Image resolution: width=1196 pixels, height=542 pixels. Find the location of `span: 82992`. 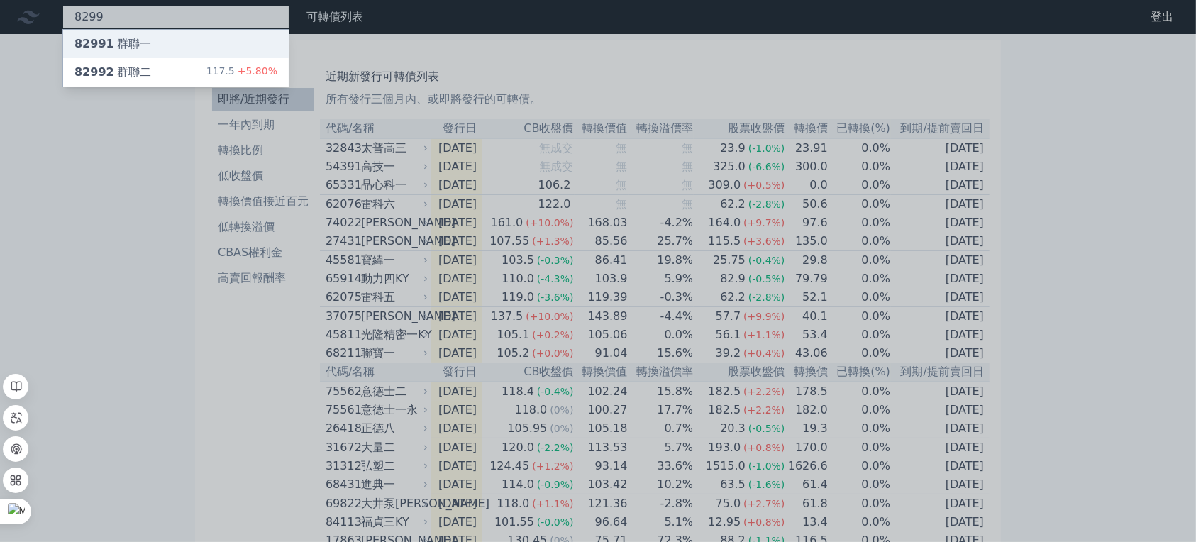

span: 82992 is located at coordinates (94, 72).